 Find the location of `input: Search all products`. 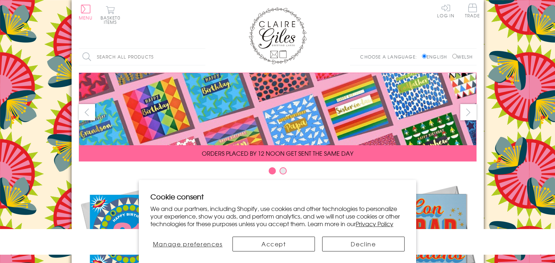

input: Search all products is located at coordinates (142, 57).